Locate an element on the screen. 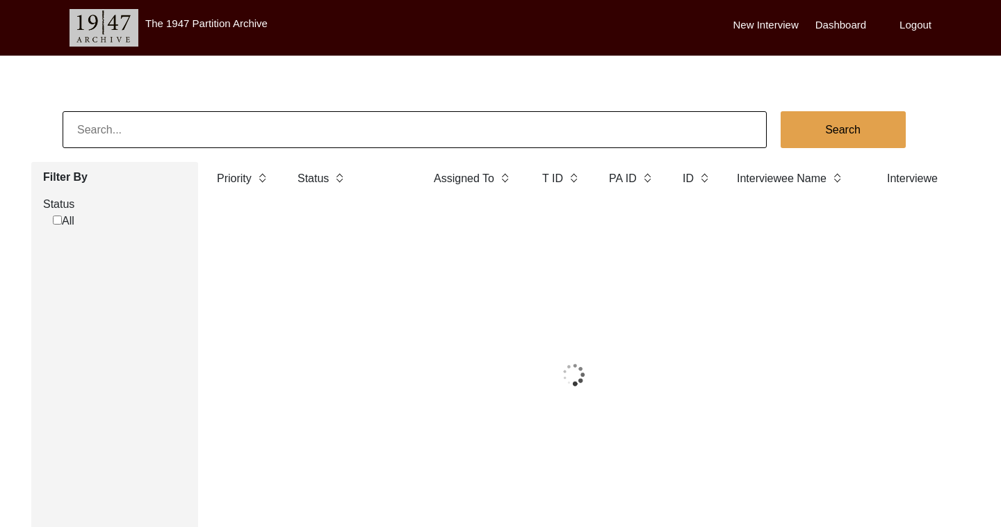 This screenshot has width=1001, height=527. label: Filter By is located at coordinates (115, 177).